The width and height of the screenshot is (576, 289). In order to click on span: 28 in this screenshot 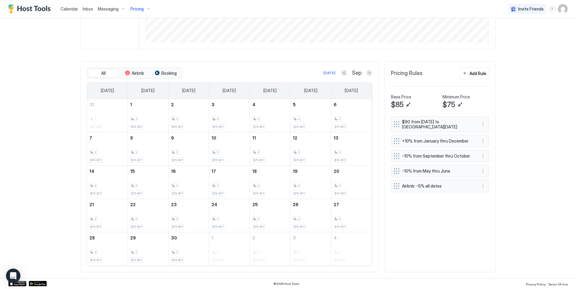, I will do `click(92, 238)`.